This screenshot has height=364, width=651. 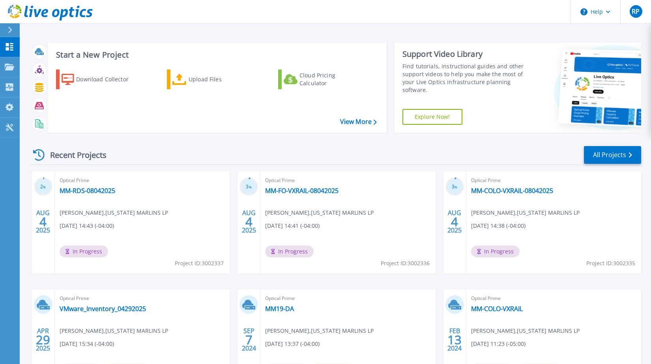 What do you see at coordinates (220, 79) in the screenshot?
I see `div: Upload Files` at bounding box center [220, 79].